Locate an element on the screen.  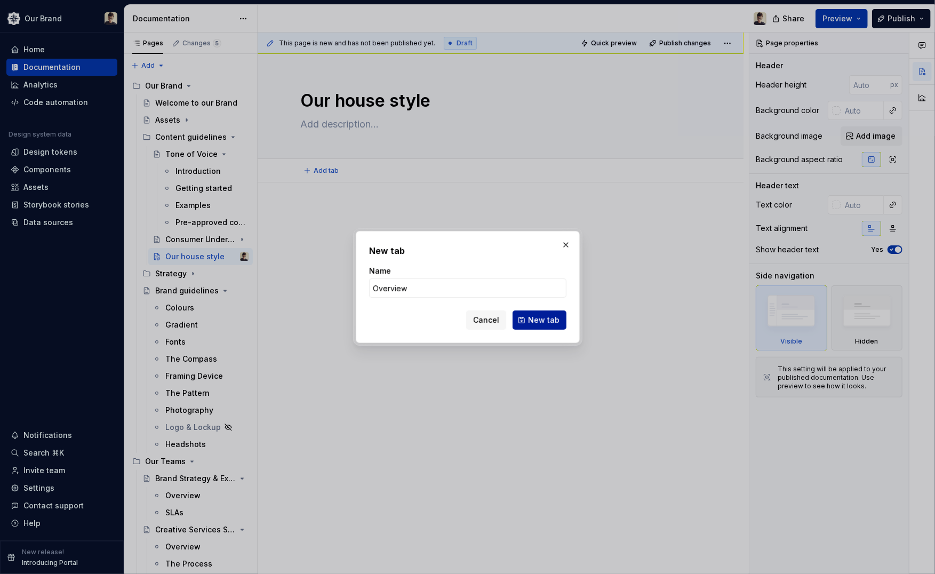
button: Cancel is located at coordinates (486, 320).